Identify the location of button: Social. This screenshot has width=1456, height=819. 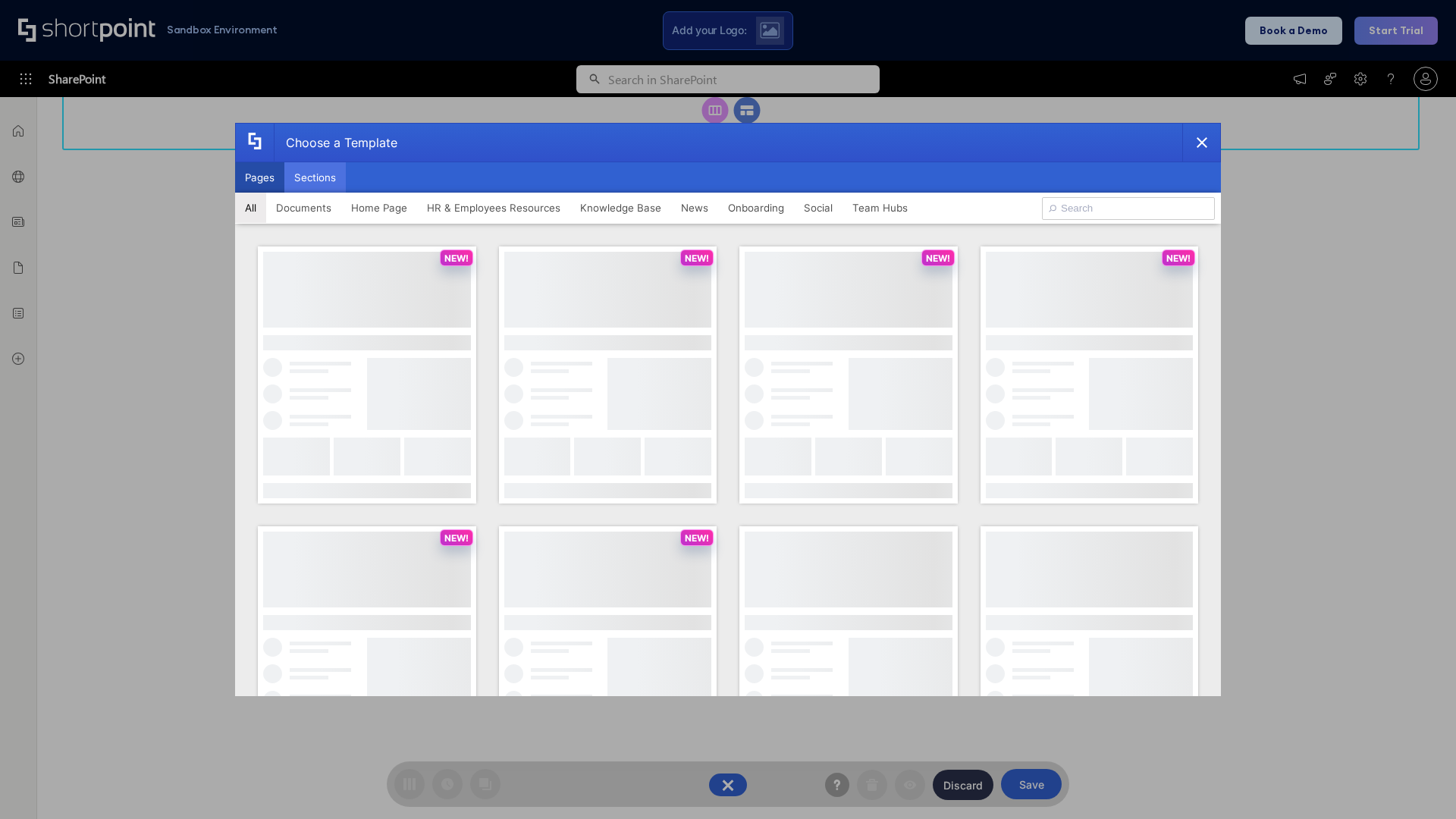
(818, 208).